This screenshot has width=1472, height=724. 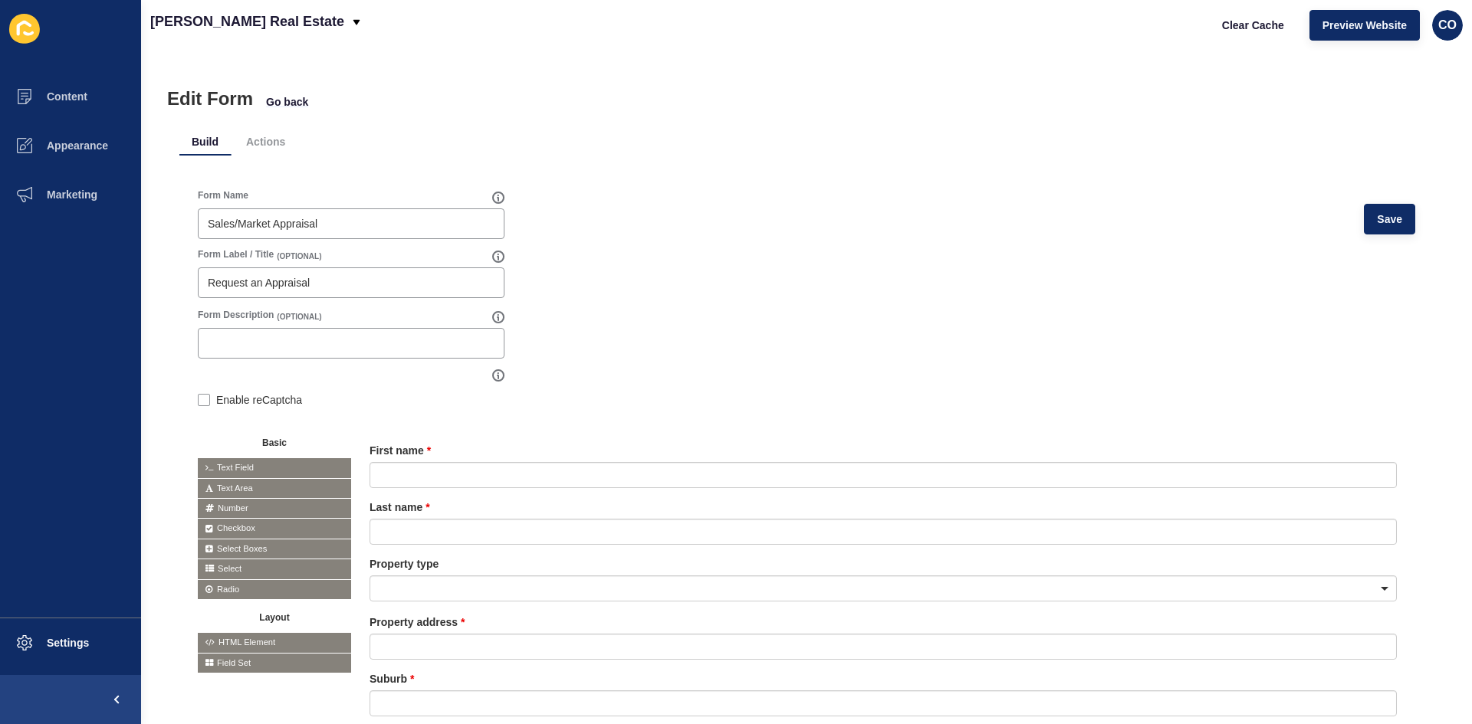 What do you see at coordinates (274, 642) in the screenshot?
I see `span: HTML Element` at bounding box center [274, 642].